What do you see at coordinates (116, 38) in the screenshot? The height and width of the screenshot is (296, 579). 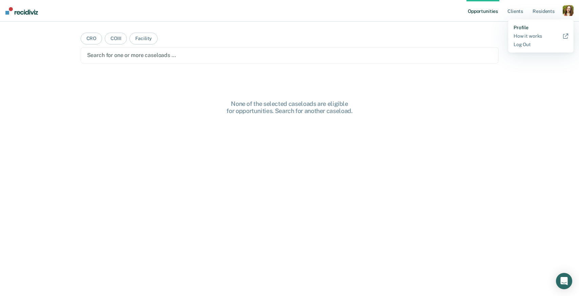 I see `button: COIII` at bounding box center [116, 38].